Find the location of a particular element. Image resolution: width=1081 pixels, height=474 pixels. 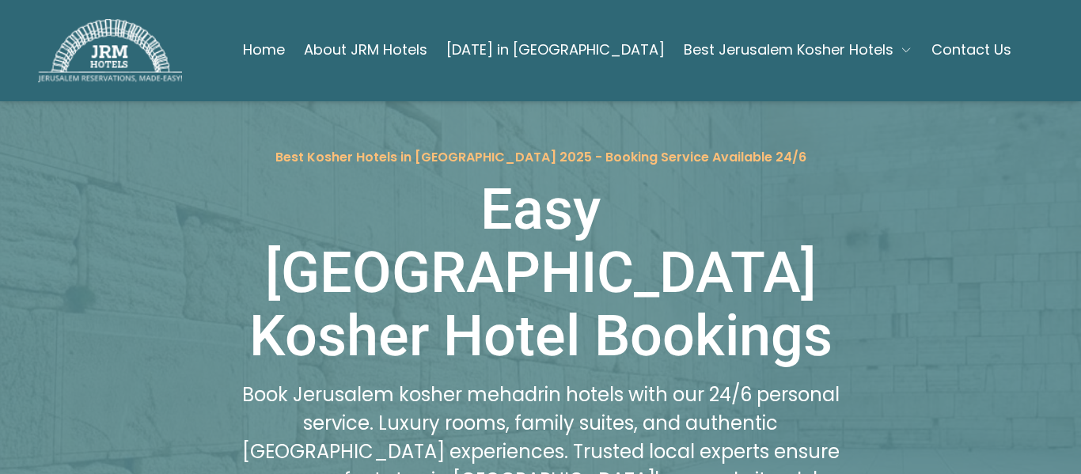

a: Contact Us is located at coordinates (971, 50).